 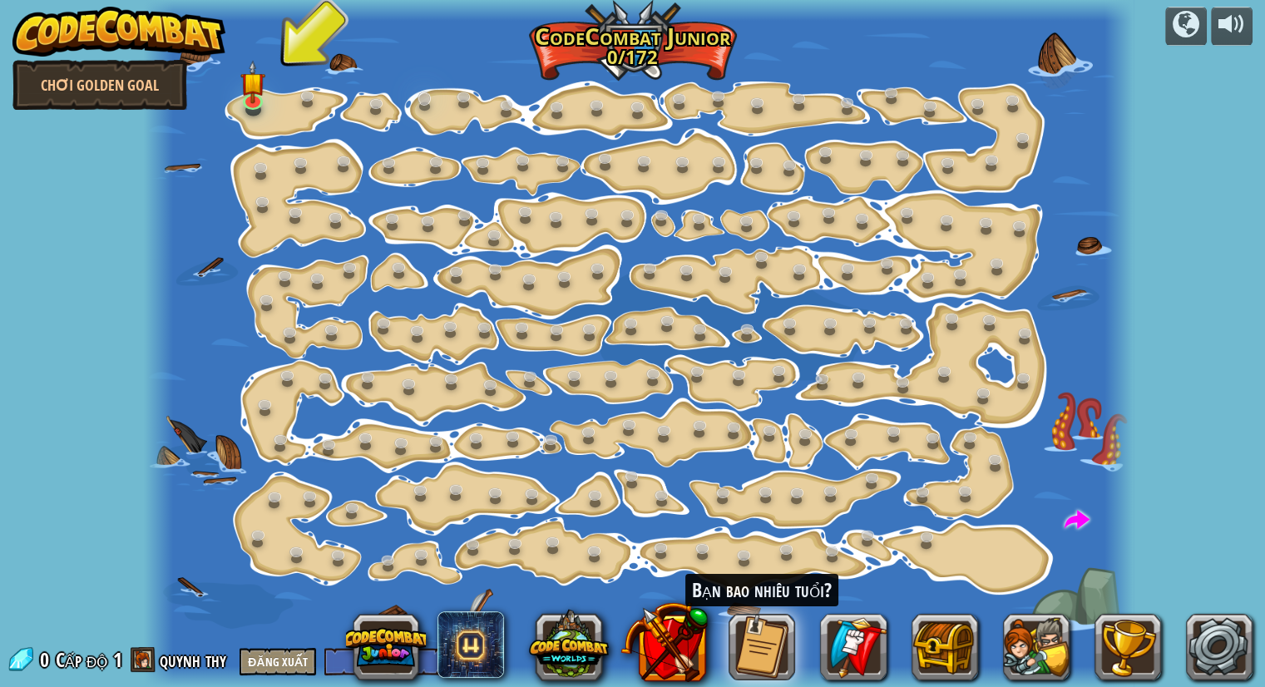 What do you see at coordinates (195, 660) in the screenshot?
I see `a: quynh thy` at bounding box center [195, 660].